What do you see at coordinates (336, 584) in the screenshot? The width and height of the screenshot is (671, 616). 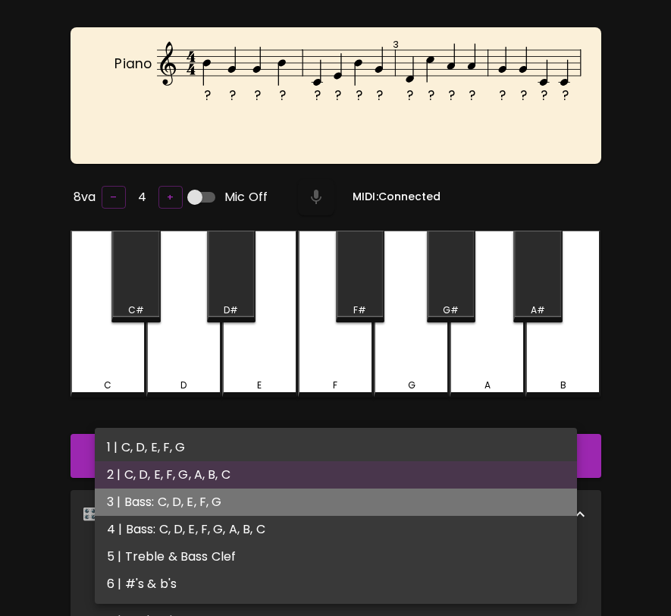 I see `li: 6 | #'s & b's` at bounding box center [336, 584].